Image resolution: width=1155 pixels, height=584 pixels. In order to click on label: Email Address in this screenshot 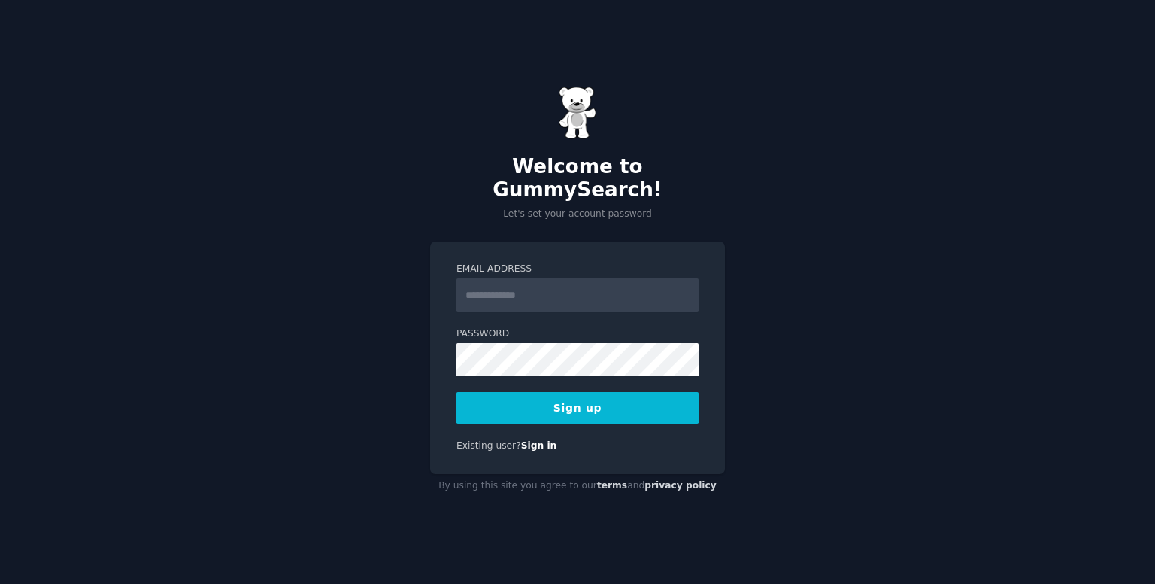, I will do `click(578, 269)`.